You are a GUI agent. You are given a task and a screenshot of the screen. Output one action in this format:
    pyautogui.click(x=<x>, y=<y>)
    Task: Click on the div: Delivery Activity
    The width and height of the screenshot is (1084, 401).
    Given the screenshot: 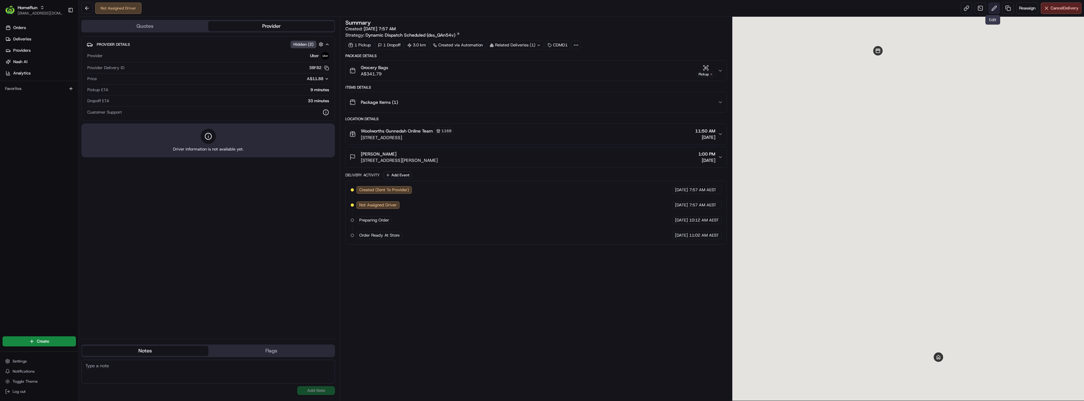 What is the action you would take?
    pyautogui.click(x=362, y=175)
    